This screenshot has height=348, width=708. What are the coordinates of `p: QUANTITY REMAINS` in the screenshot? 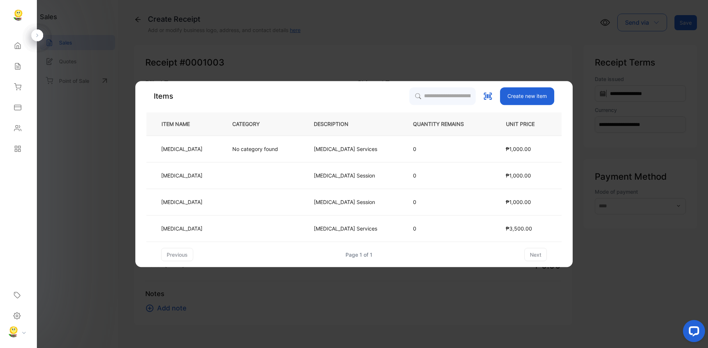 It's located at (444, 124).